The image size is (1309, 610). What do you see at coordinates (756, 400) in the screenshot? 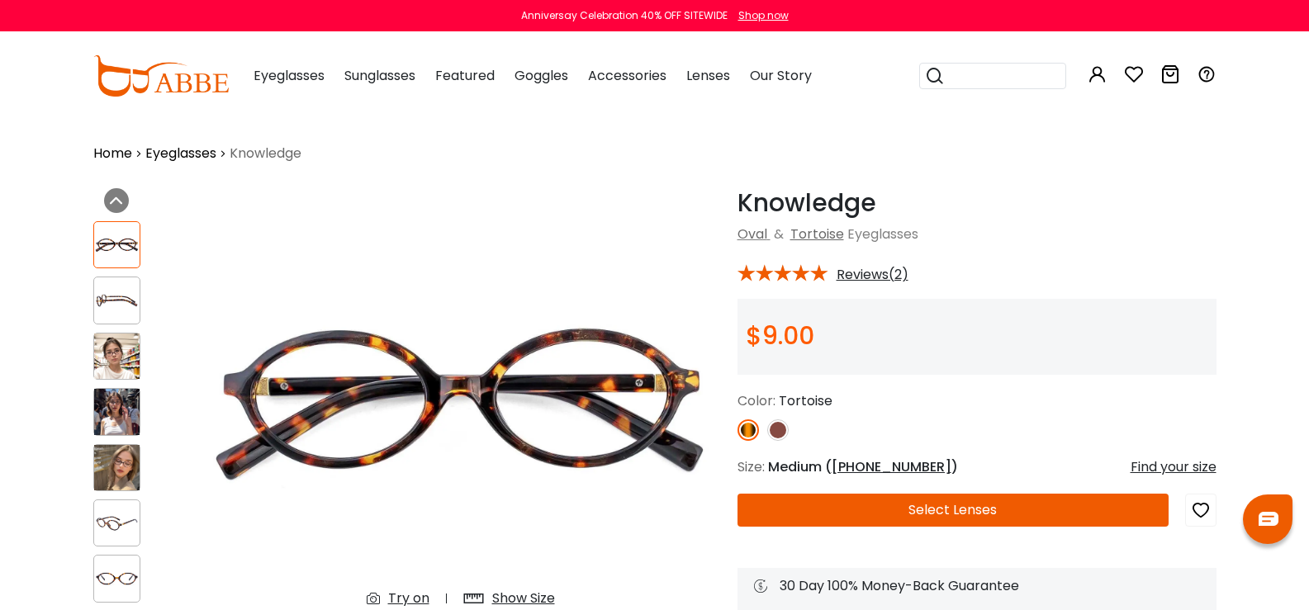
I see `span: Color:` at bounding box center [756, 400].